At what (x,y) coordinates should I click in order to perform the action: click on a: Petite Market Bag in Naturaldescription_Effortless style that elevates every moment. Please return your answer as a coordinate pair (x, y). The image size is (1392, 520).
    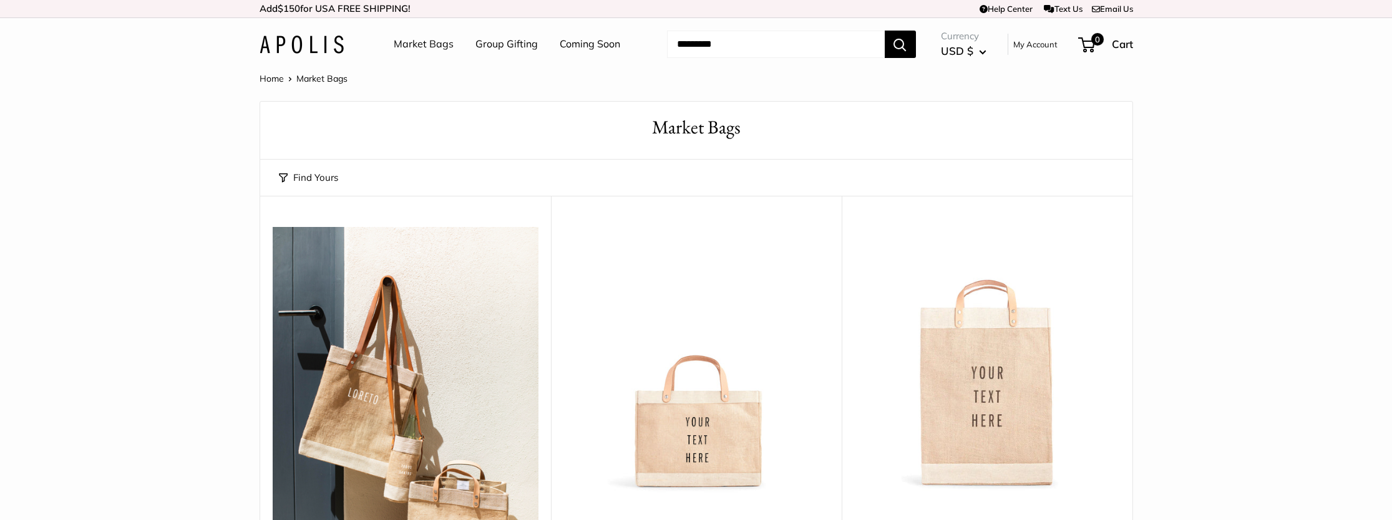
    Looking at the image, I should click on (696, 360).